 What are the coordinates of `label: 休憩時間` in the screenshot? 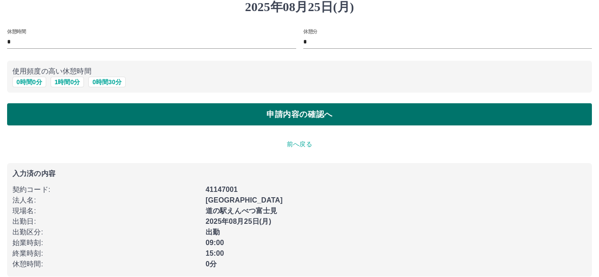 It's located at (16, 31).